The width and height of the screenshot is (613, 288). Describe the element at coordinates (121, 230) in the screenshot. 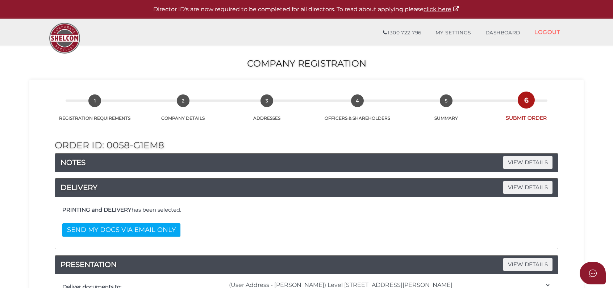

I see `button: SEND MY DOCS VIA EMAIL ONLY` at that location.